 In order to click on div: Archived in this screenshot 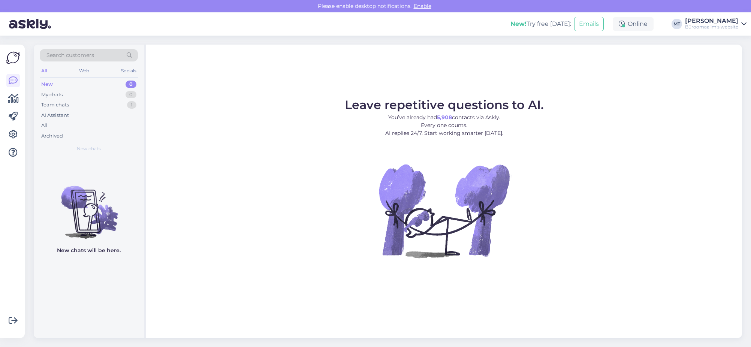, I will do `click(52, 136)`.